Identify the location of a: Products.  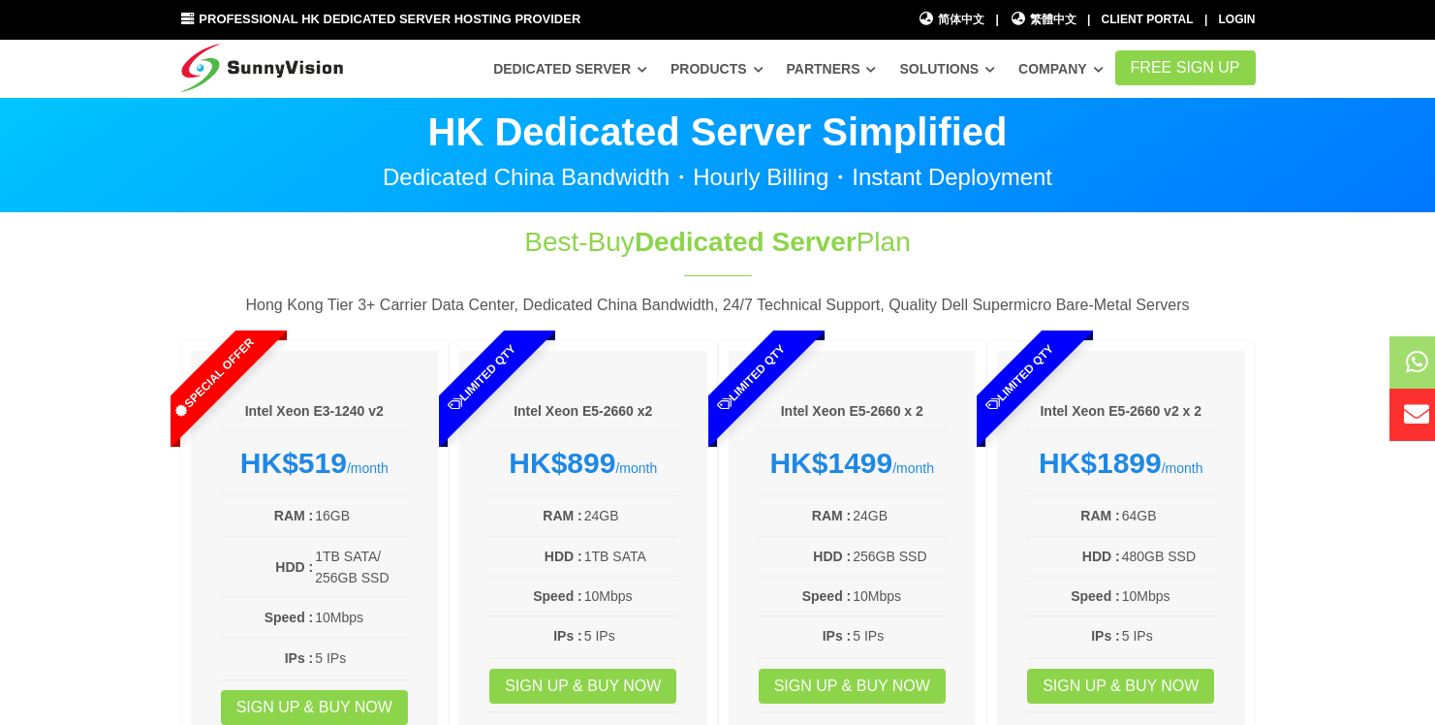
(717, 69).